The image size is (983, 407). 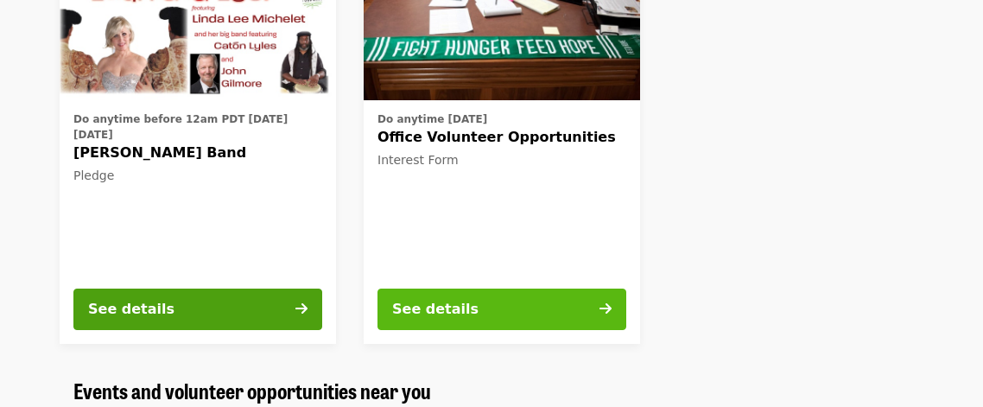 What do you see at coordinates (252, 389) in the screenshot?
I see `span: Events and volunteer opportunities near you` at bounding box center [252, 389].